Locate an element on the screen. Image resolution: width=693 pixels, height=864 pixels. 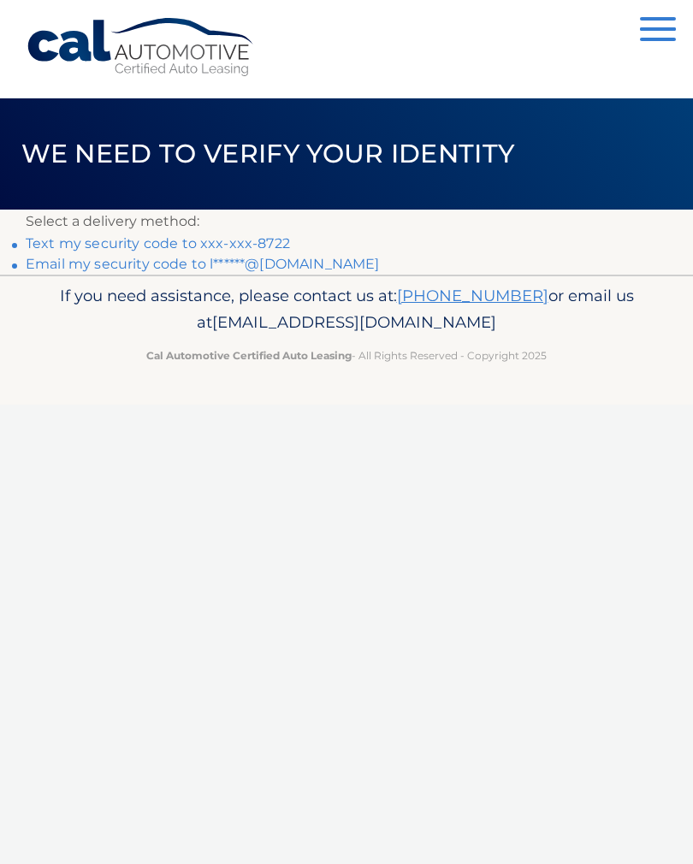
span: We need to verify your identity is located at coordinates (268, 153).